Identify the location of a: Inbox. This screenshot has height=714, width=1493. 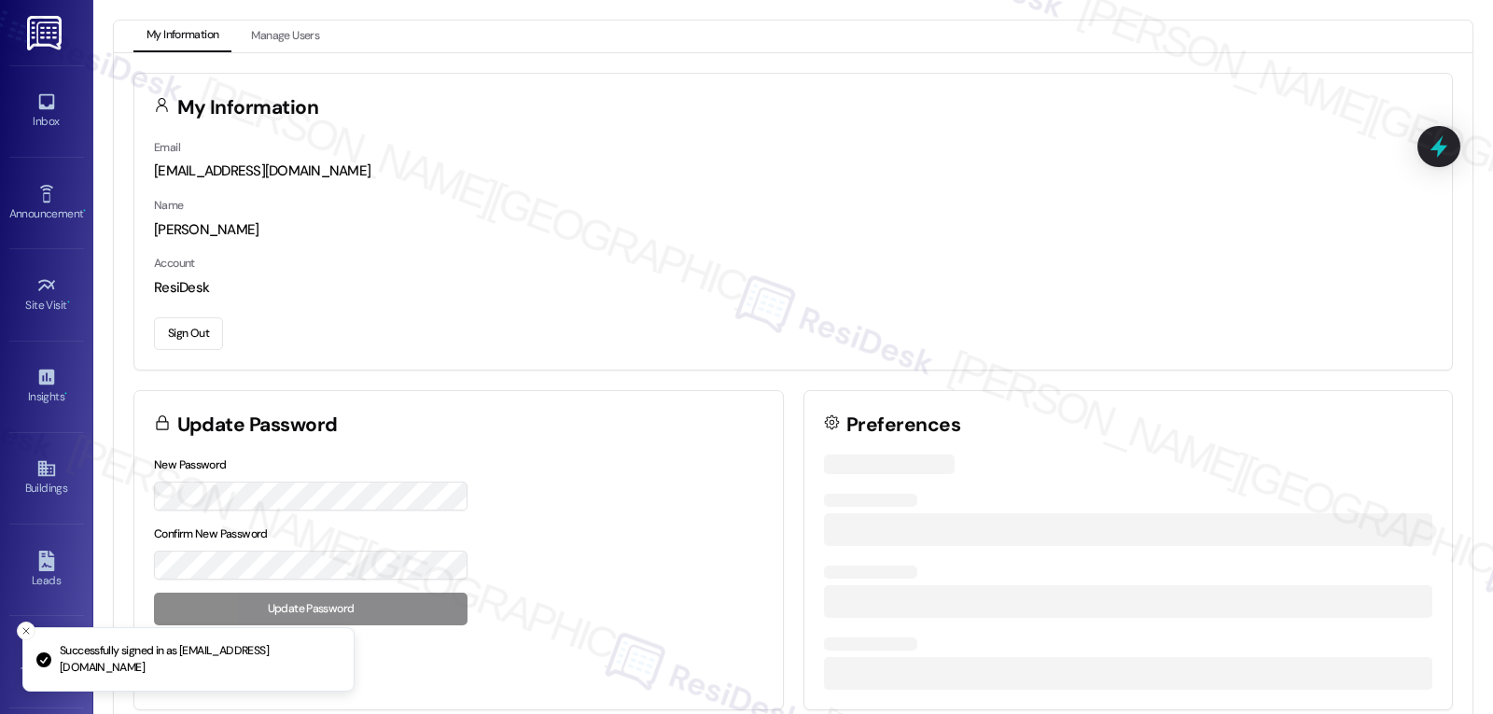
(47, 111).